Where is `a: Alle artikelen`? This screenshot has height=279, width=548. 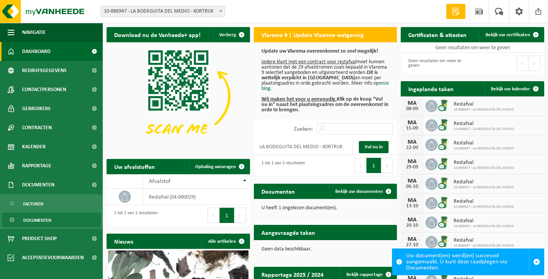 a: Alle artikelen is located at coordinates (226, 241).